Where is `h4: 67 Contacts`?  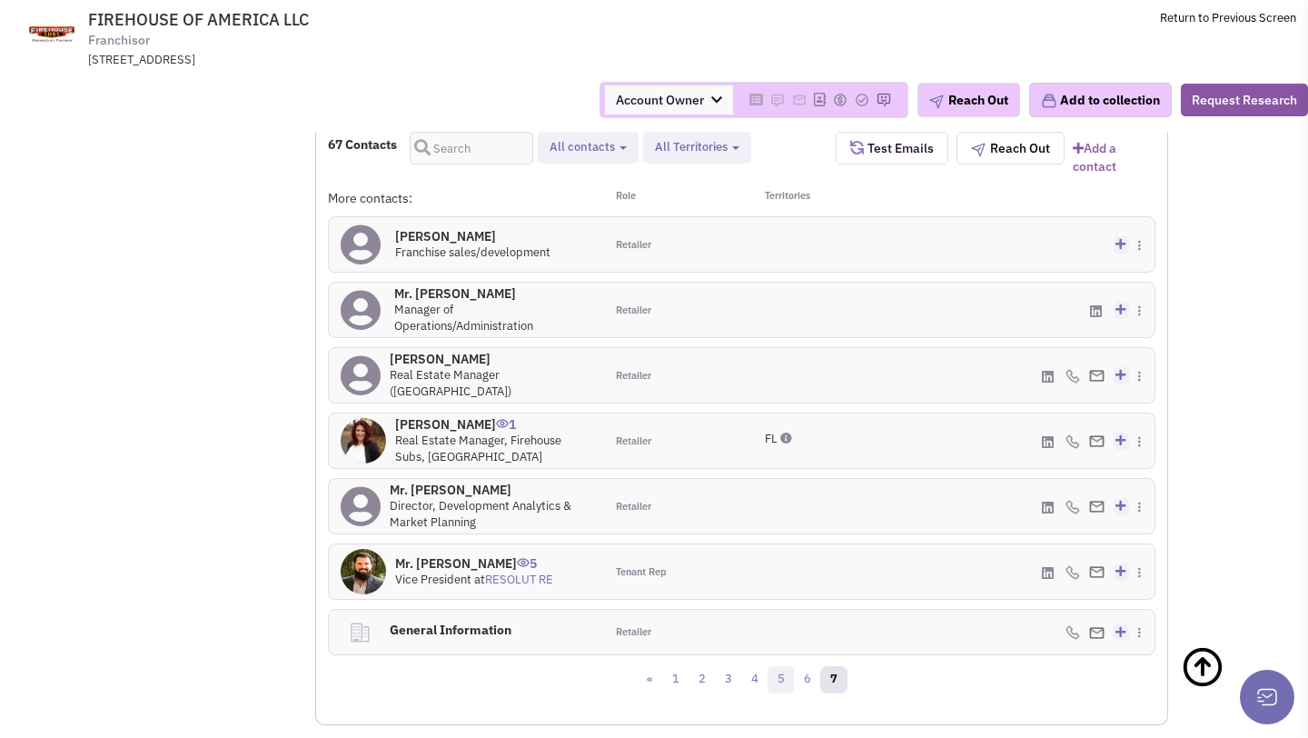
h4: 67 Contacts is located at coordinates (362, 144).